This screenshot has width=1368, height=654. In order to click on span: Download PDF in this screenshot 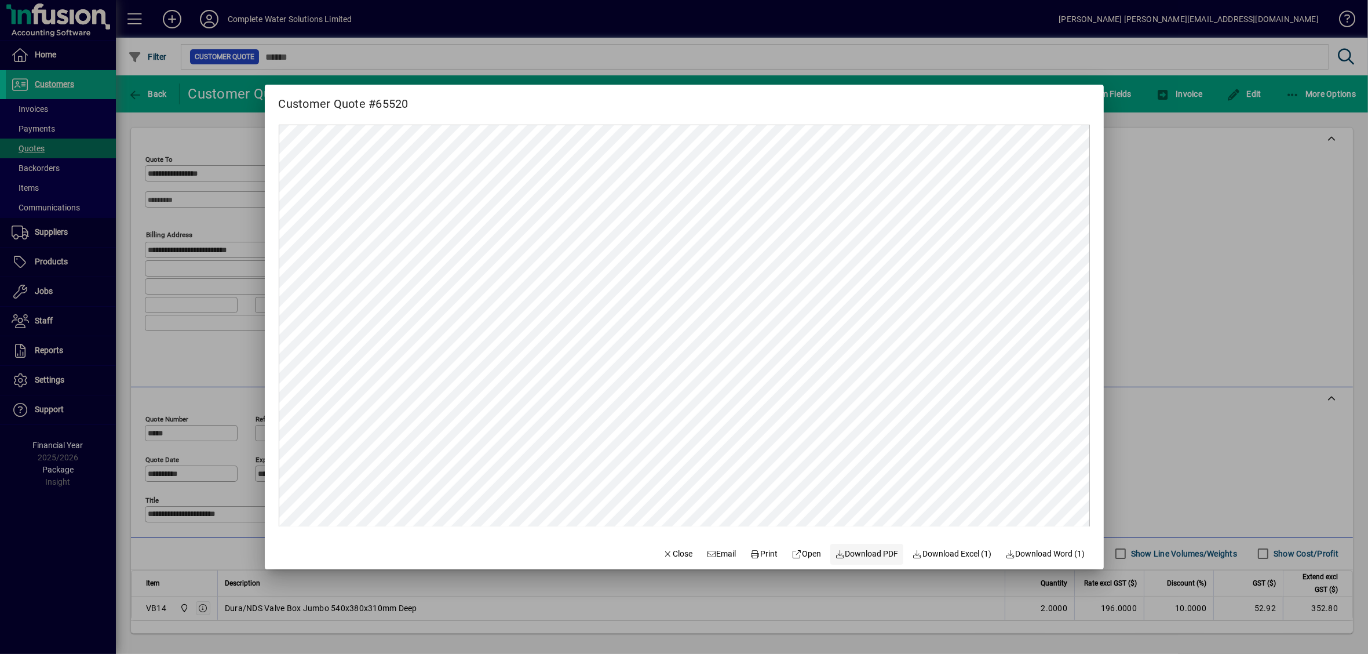, I will do `click(867, 553)`.